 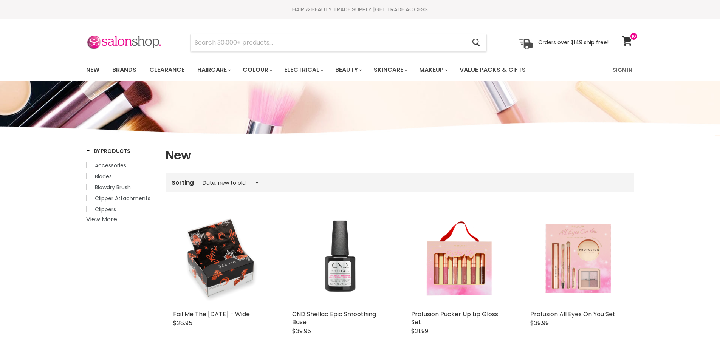 What do you see at coordinates (124, 70) in the screenshot?
I see `a: Brands` at bounding box center [124, 70].